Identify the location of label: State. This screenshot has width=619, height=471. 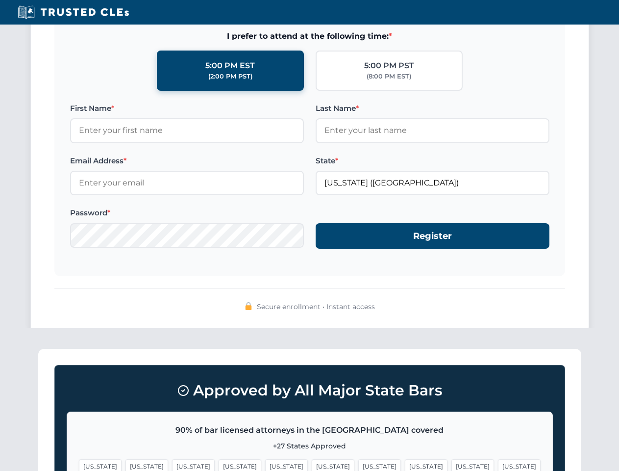
(432, 161).